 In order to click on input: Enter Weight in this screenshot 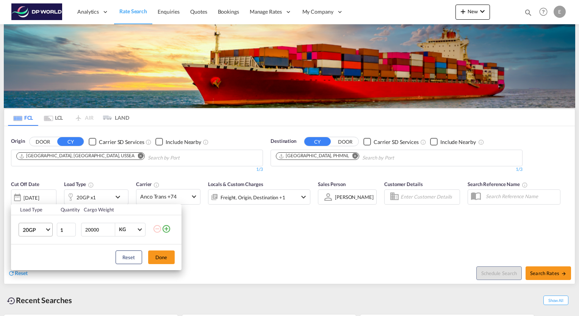, I will do `click(100, 230)`.